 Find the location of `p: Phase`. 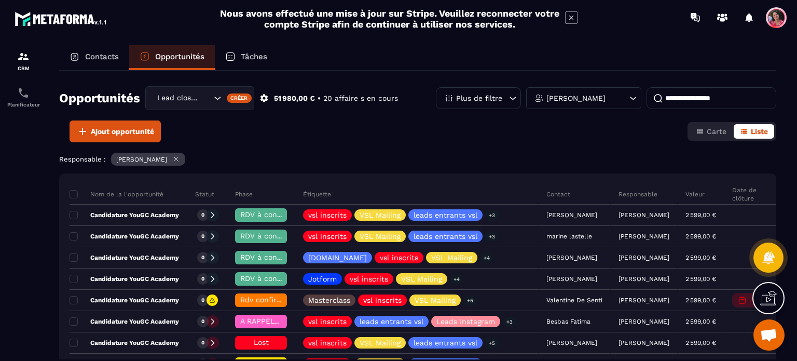

p: Phase is located at coordinates (244, 194).